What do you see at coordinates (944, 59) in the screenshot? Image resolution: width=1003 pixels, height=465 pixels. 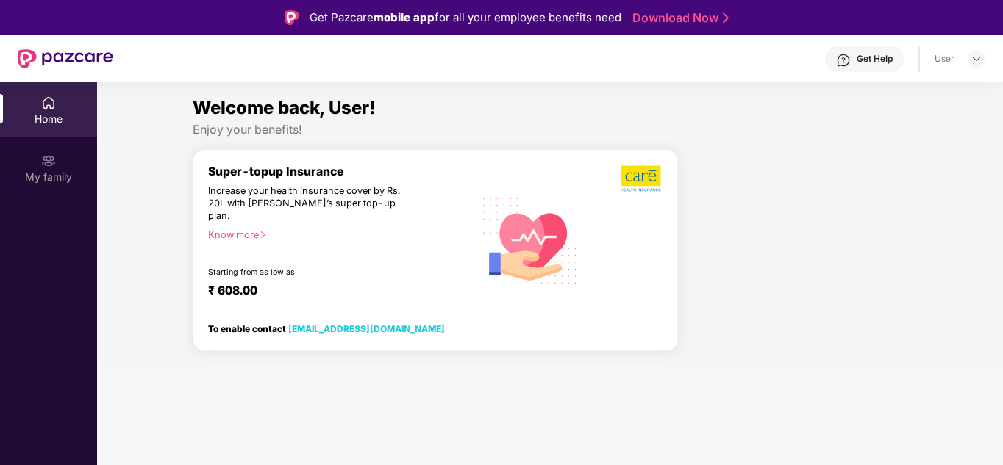 I see `div: User` at bounding box center [944, 59].